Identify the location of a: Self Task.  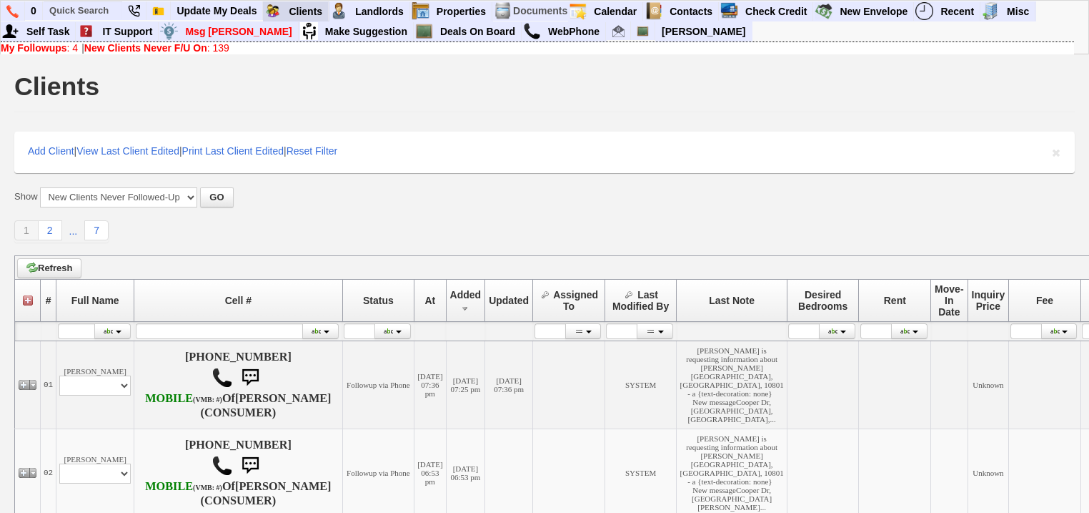
(48, 31).